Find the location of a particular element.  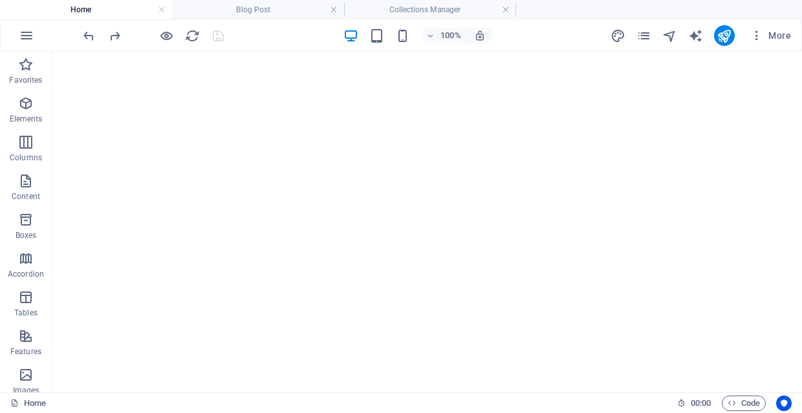

span: 00 00 is located at coordinates (700, 404).